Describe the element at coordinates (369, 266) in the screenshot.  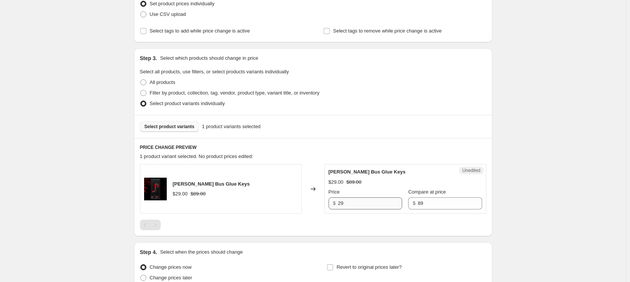
I see `span: Revert to original prices later?` at that location.